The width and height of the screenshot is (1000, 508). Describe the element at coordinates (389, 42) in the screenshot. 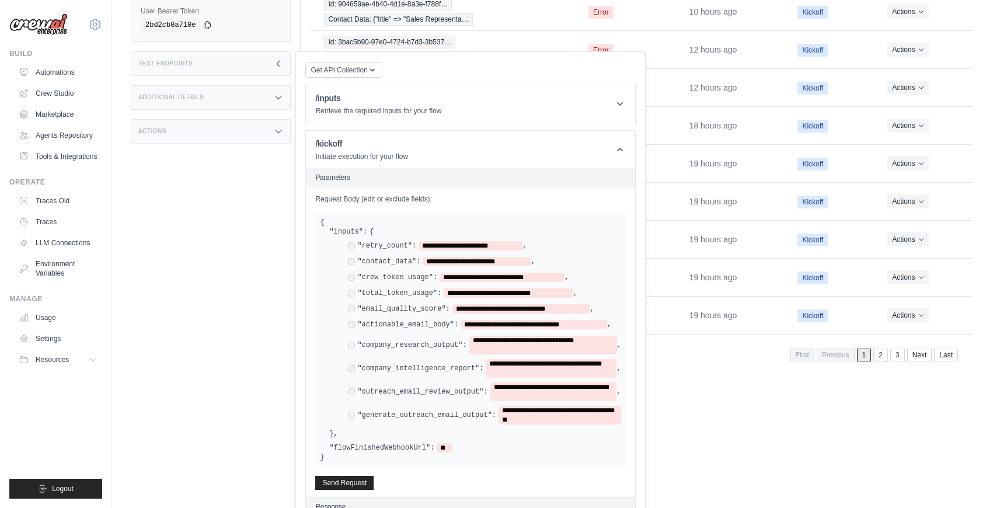

I see `span: Id: 3bac5b90-97e0-4724-b7d3-3b537…` at that location.